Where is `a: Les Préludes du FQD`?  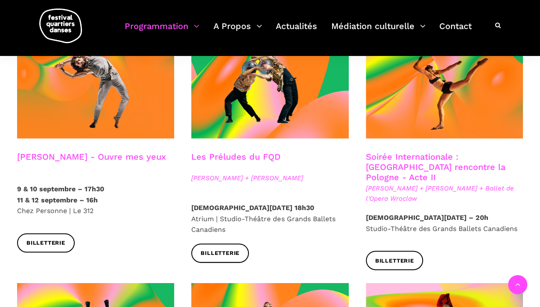 a: Les Préludes du FQD is located at coordinates (235, 156).